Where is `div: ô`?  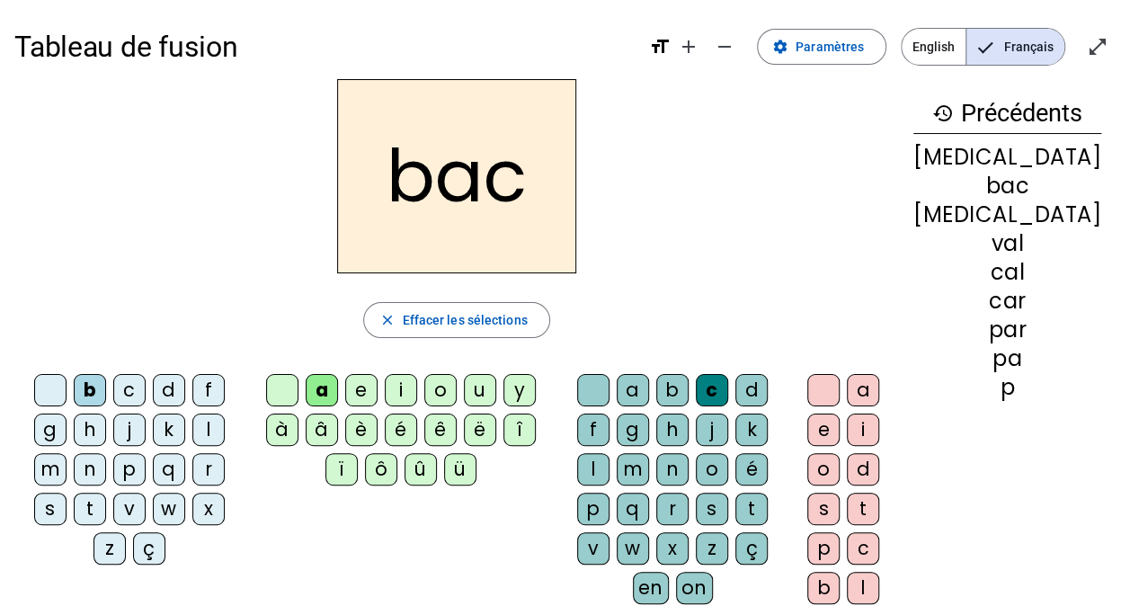
div: ô is located at coordinates (381, 469).